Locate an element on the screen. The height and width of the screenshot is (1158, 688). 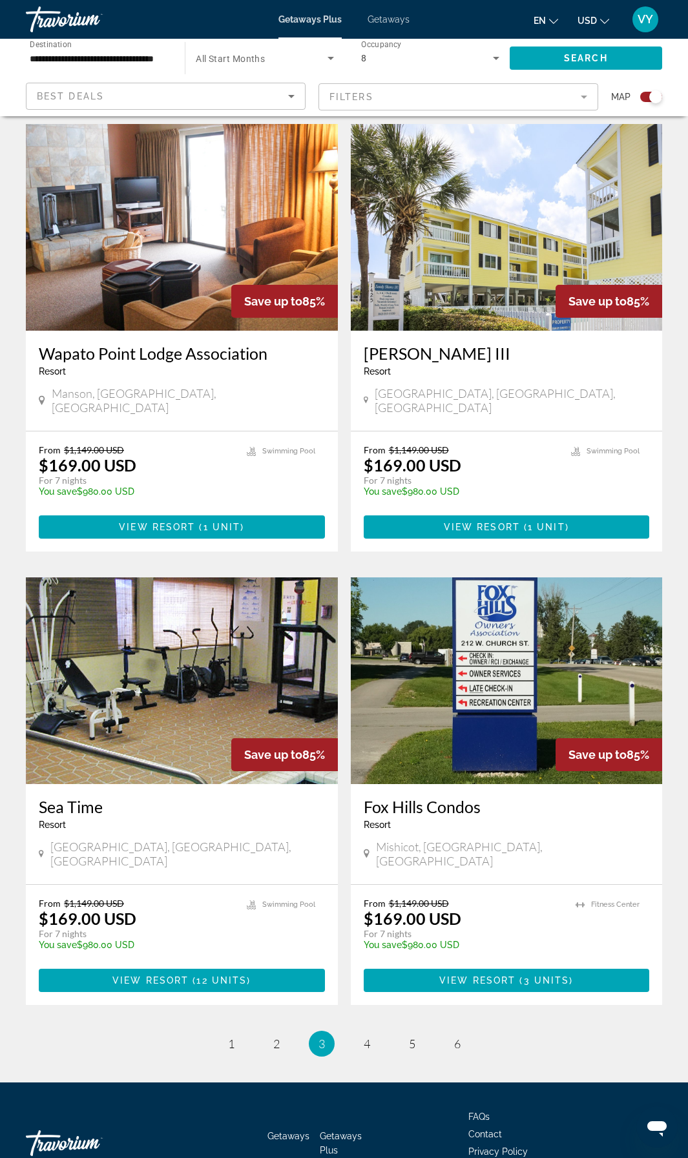
a: Privacy Policy is located at coordinates (498, 1152).